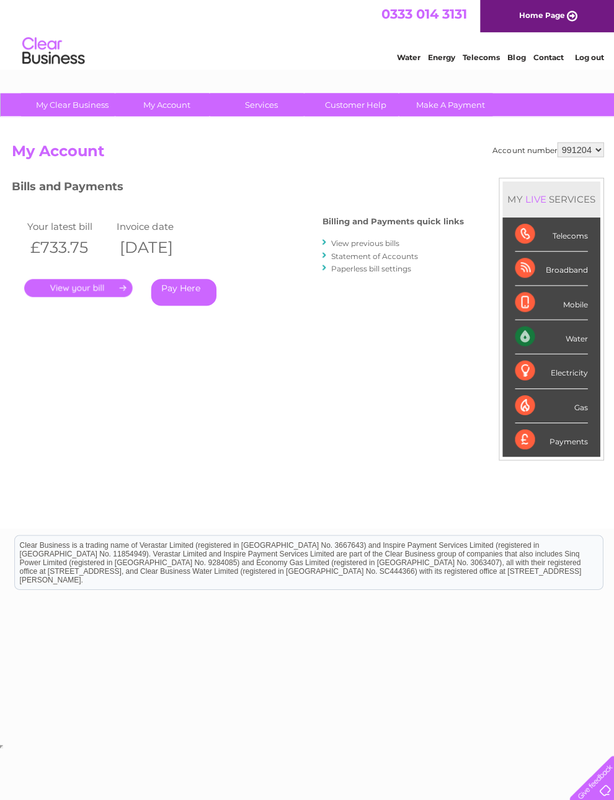 The width and height of the screenshot is (614, 800). What do you see at coordinates (549, 405) in the screenshot?
I see `div: Gas` at bounding box center [549, 405].